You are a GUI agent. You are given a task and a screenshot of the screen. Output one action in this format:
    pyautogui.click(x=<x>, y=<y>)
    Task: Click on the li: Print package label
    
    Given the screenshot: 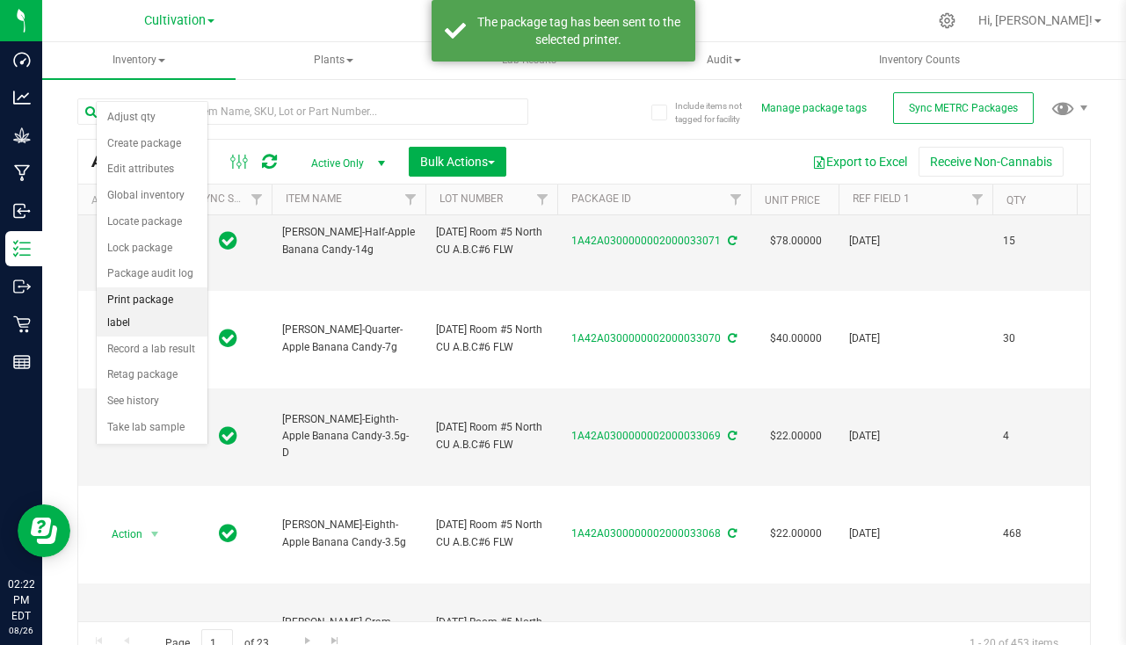 What is the action you would take?
    pyautogui.click(x=152, y=311)
    